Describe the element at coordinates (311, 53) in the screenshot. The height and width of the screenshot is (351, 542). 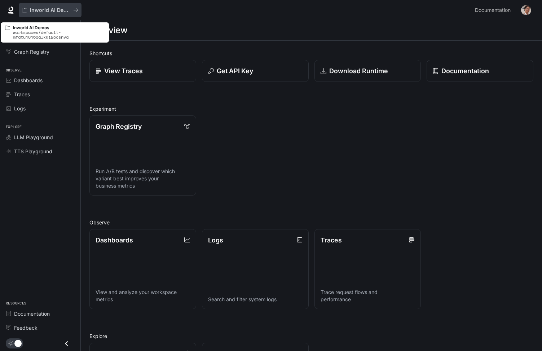
I see `h2: Shortcuts` at that location.